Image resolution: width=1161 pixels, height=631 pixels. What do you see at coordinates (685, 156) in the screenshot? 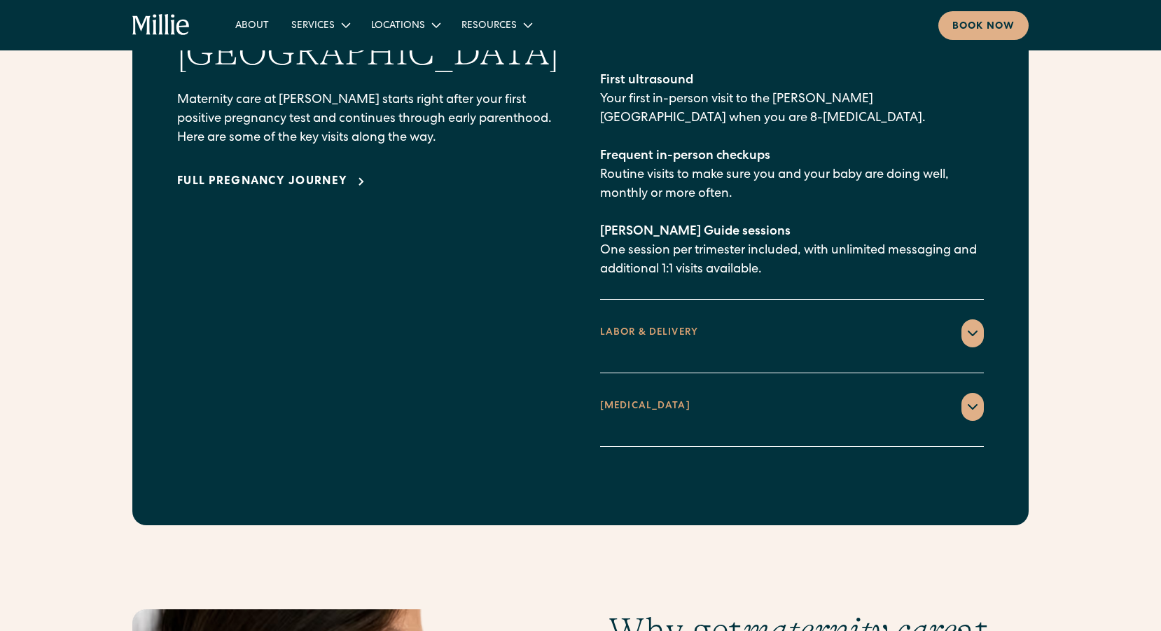
I see `span: Frequent in-person checkups` at bounding box center [685, 156].